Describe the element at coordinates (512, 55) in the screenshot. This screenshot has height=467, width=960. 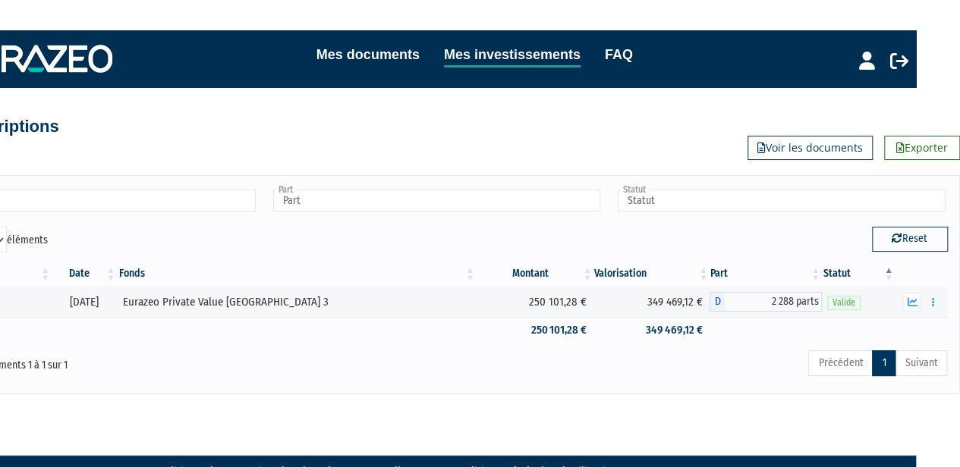
I see `a: Mes investissements` at that location.